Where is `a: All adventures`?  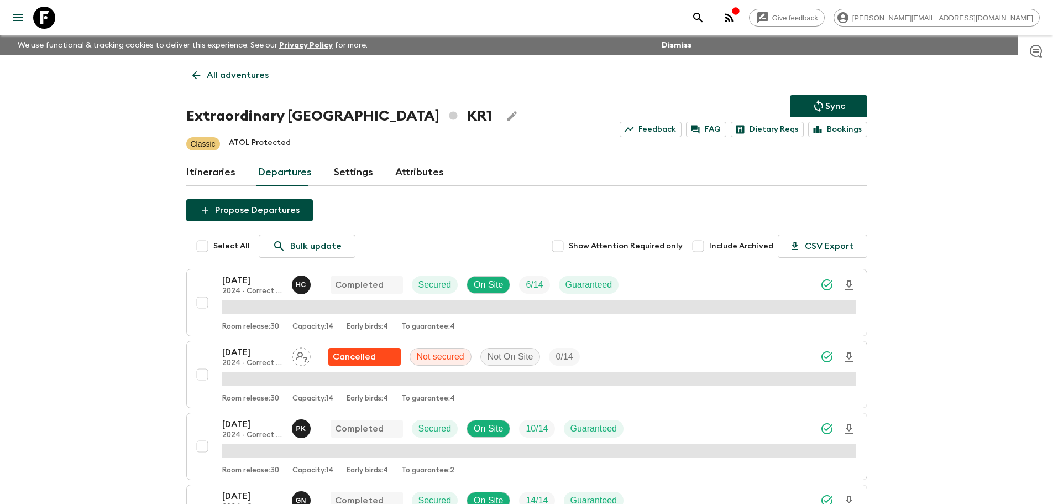
a: All adventures is located at coordinates (231, 75).